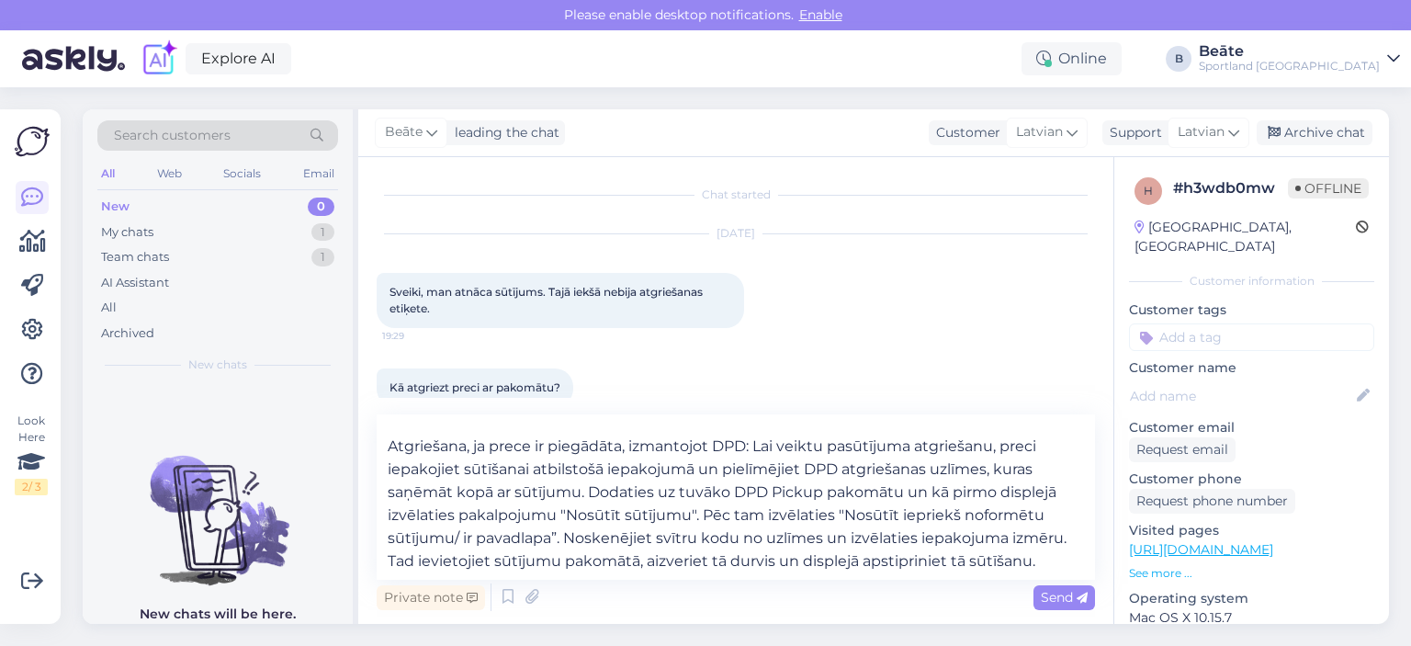 The height and width of the screenshot is (646, 1411). What do you see at coordinates (1230, 188) in the screenshot?
I see `div: # h3wdb0mw` at bounding box center [1230, 188].